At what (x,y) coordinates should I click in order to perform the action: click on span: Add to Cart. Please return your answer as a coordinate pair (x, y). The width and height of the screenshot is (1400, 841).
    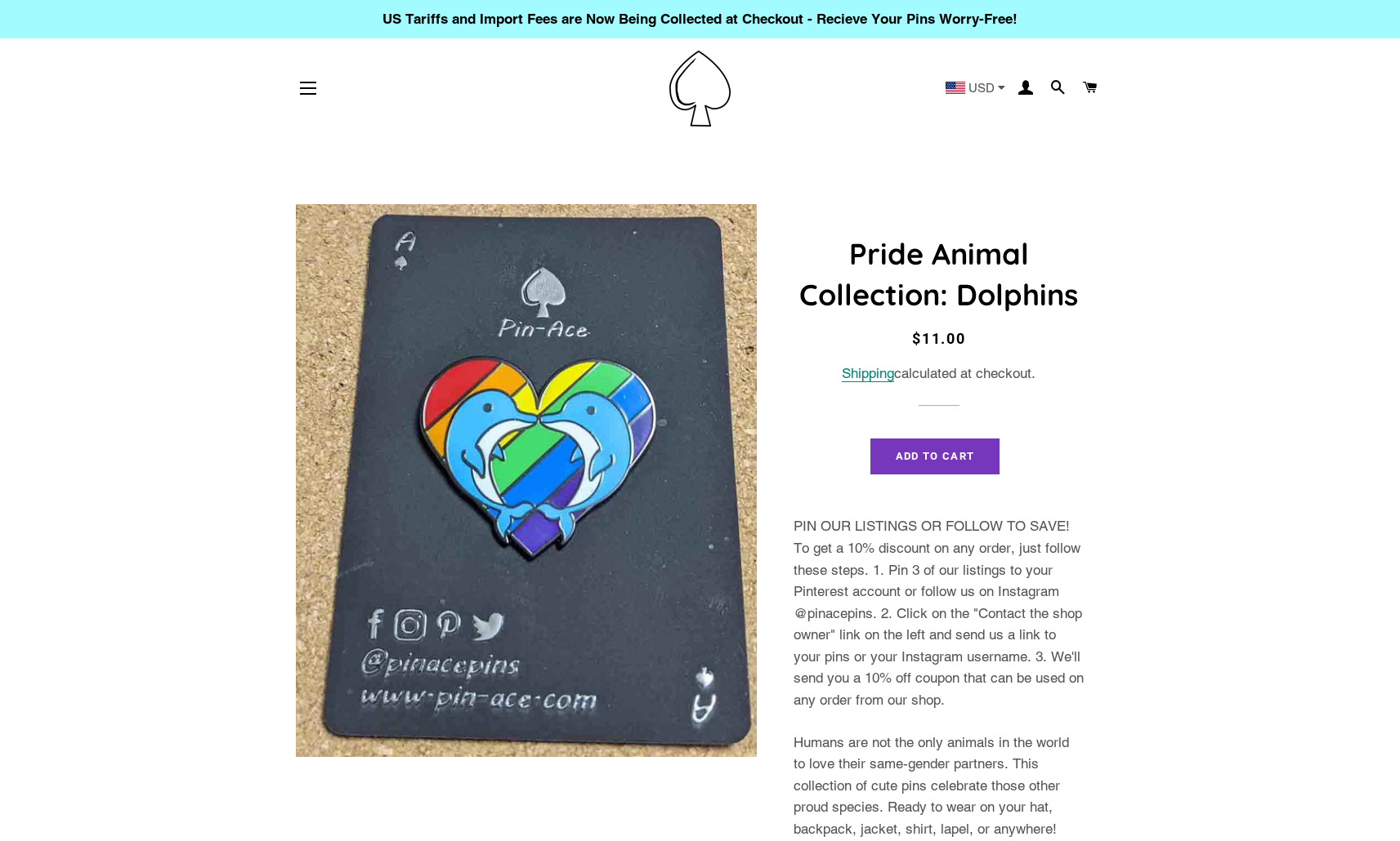
    Looking at the image, I should click on (935, 455).